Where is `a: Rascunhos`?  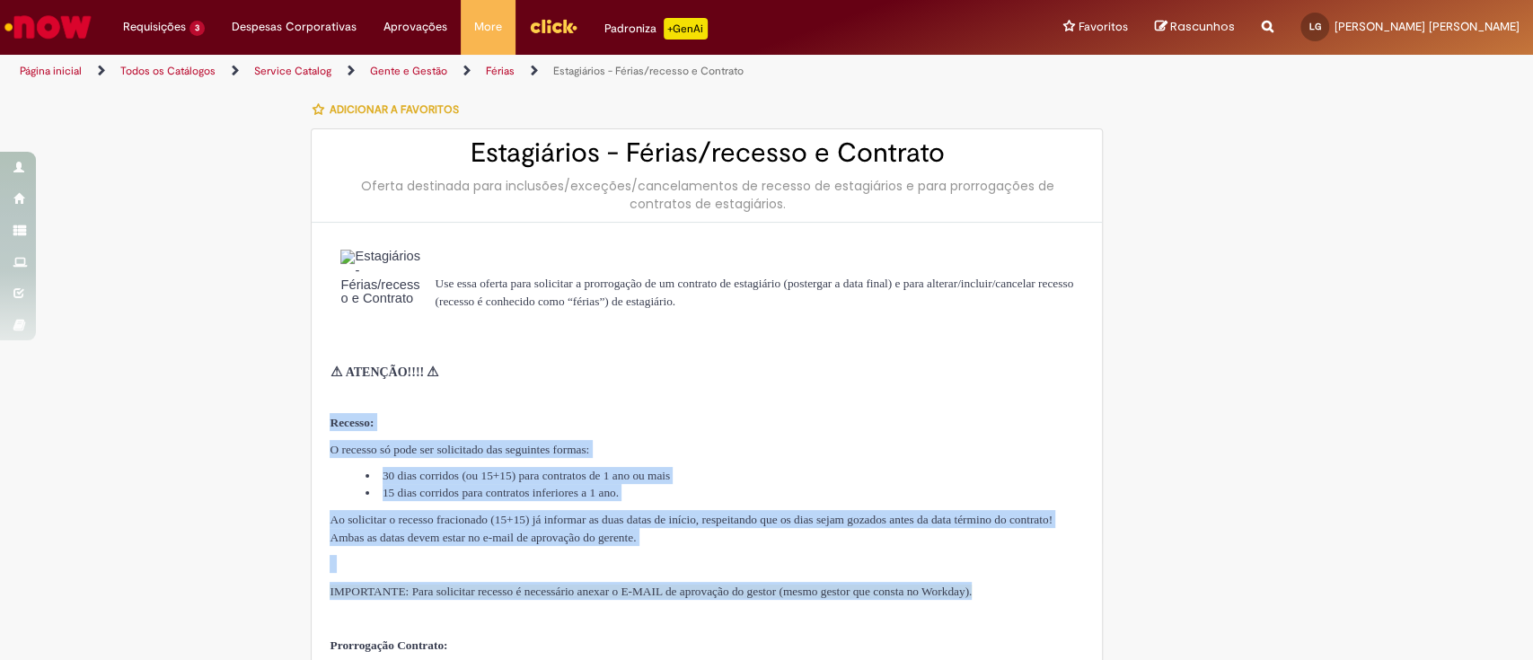 a: Rascunhos is located at coordinates (1194, 27).